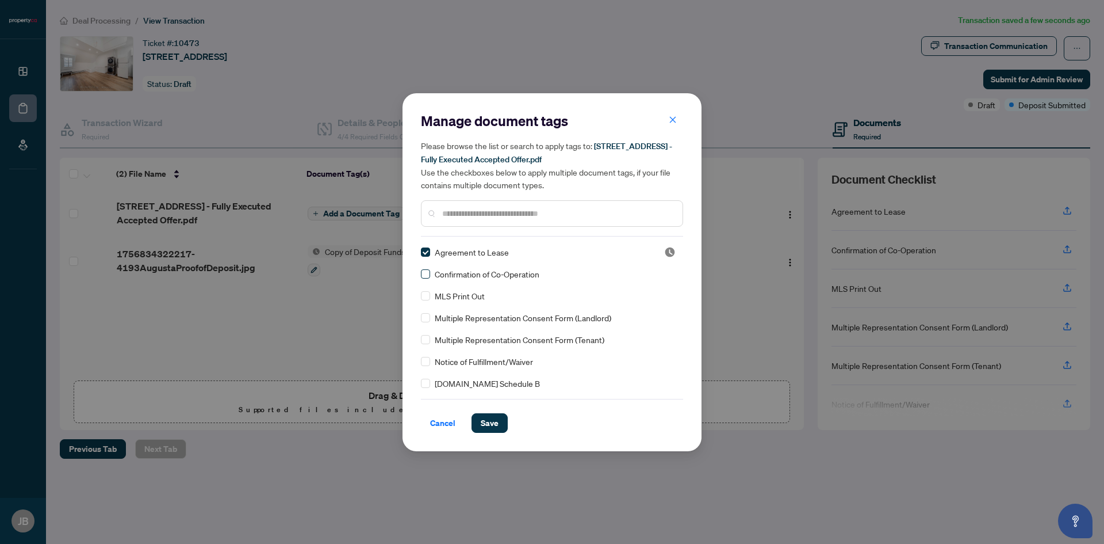 The height and width of the screenshot is (544, 1104). What do you see at coordinates (443, 423) in the screenshot?
I see `button: Cancel` at bounding box center [443, 423].